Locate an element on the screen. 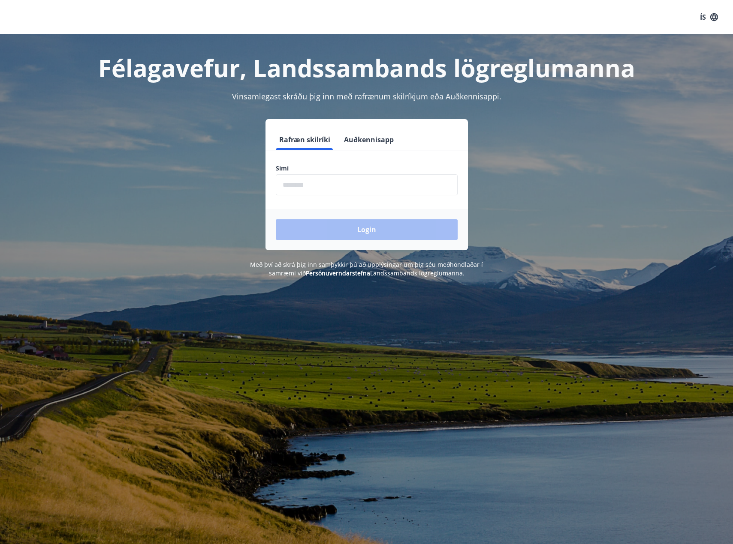  span: Vinsamlegast skráðu þig inn með rafrænum skilríkjum eða Auðkennisappi. is located at coordinates (367, 96).